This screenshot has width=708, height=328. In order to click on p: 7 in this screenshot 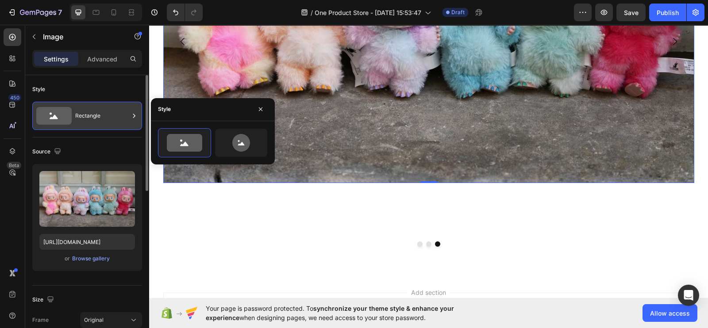, I will do `click(60, 12)`.